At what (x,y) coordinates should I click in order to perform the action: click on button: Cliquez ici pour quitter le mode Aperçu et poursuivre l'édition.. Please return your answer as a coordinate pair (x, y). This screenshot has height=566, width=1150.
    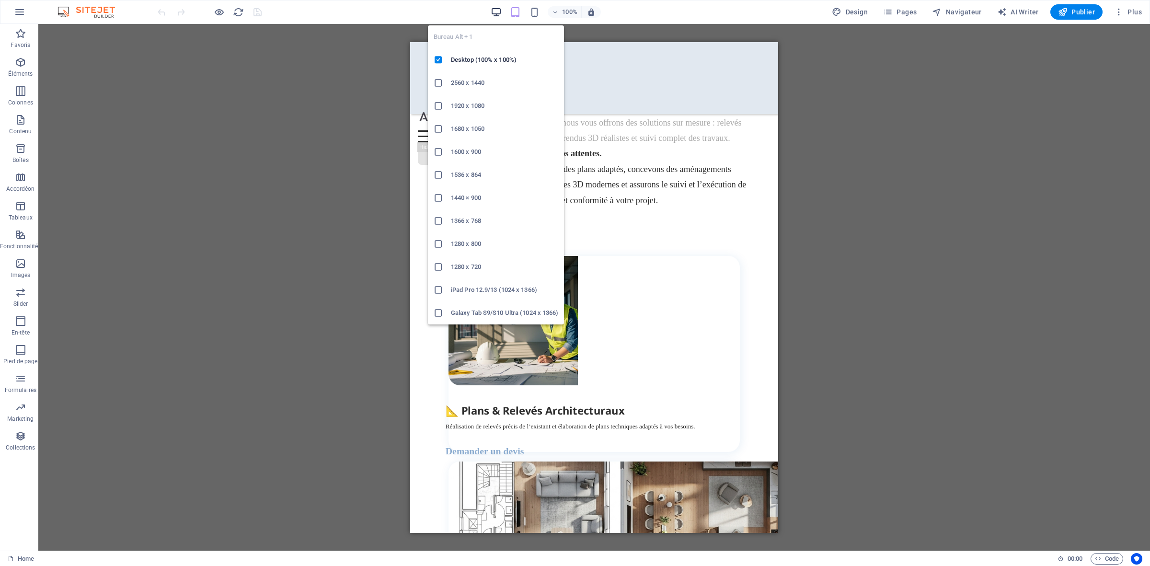
    Looking at the image, I should click on (219, 12).